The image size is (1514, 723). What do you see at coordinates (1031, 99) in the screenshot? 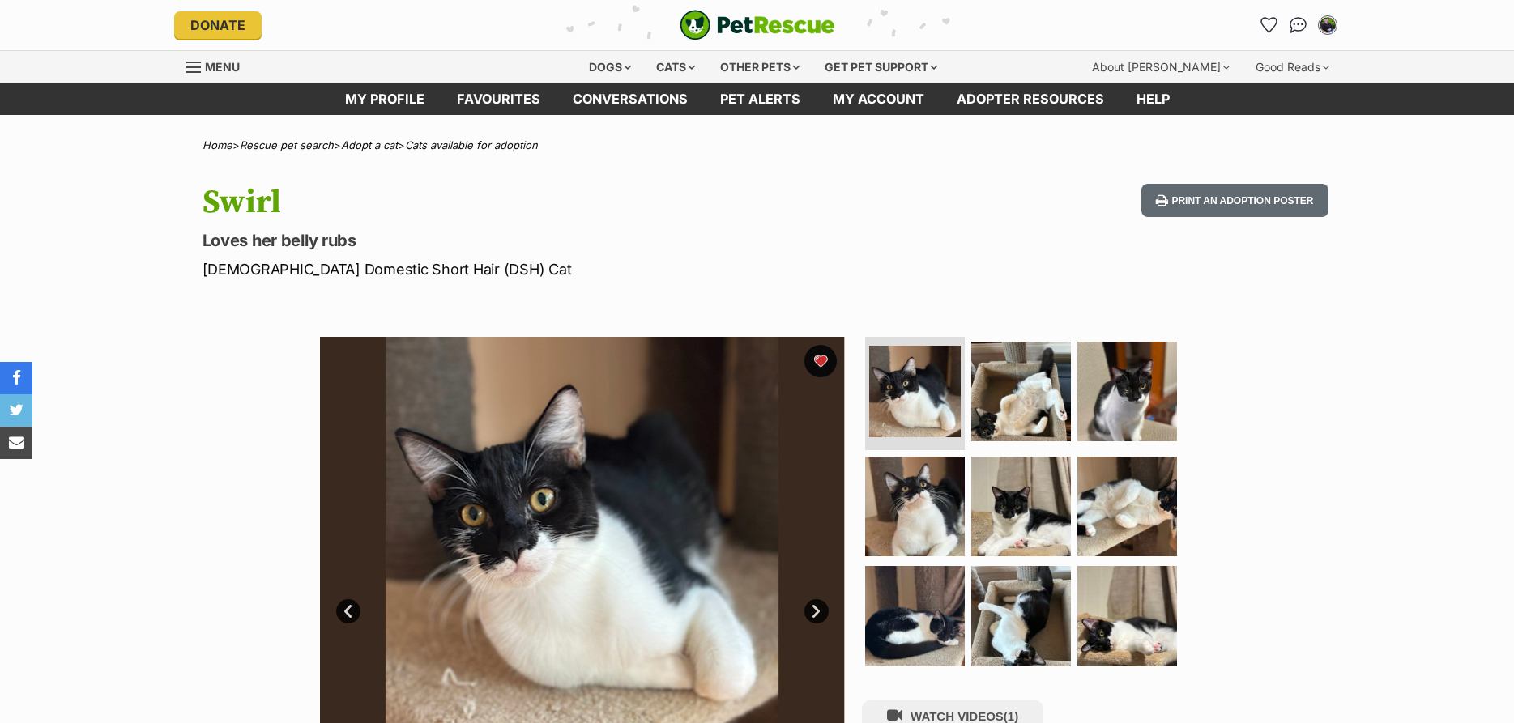
I see `a: Adopter resources` at bounding box center [1031, 99].